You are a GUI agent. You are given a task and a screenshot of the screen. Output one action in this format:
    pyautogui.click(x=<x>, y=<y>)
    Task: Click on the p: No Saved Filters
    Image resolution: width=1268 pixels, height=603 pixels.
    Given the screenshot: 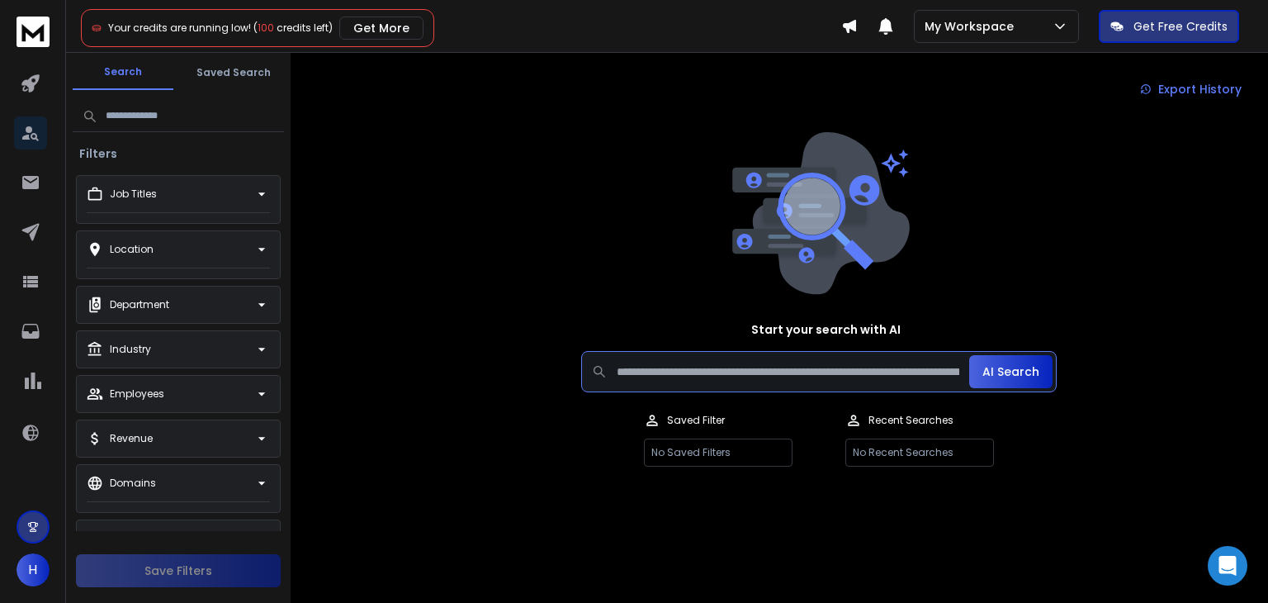 What is the action you would take?
    pyautogui.click(x=718, y=452)
    